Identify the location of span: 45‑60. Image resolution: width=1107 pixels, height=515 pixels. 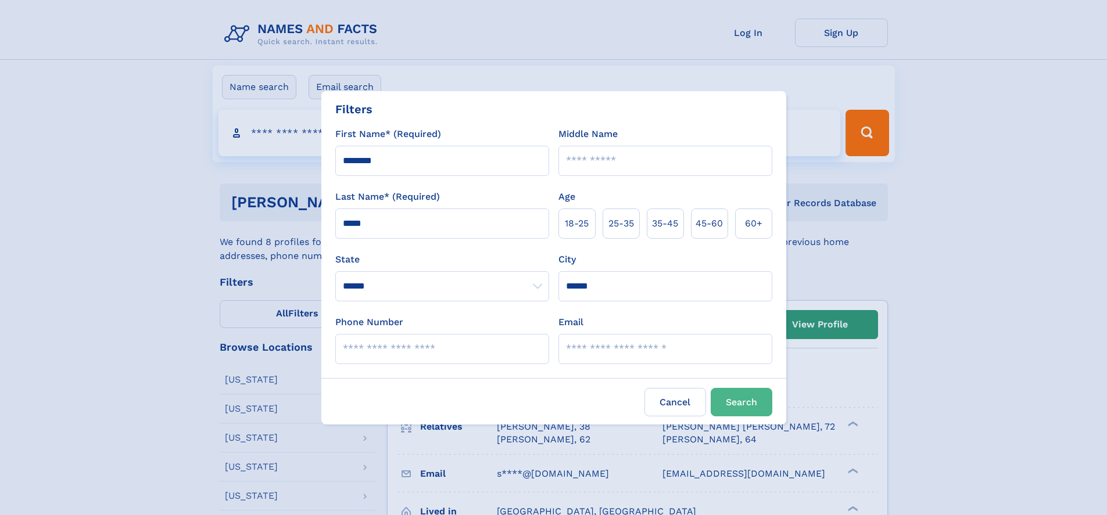
(709, 224).